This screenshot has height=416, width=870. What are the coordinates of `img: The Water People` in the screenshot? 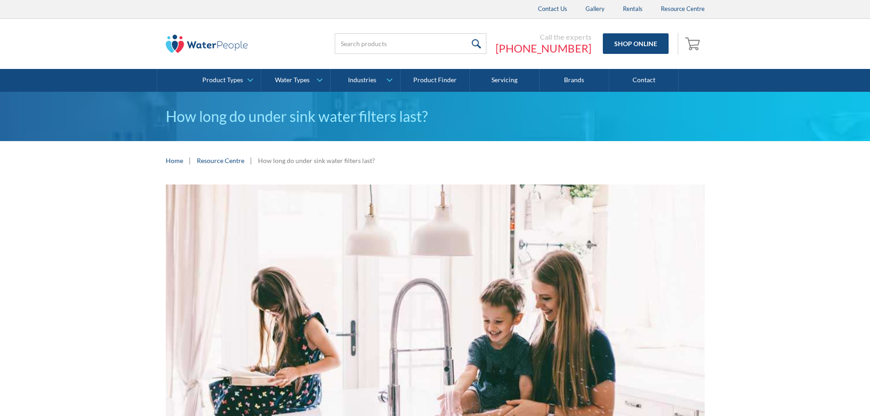 It's located at (207, 44).